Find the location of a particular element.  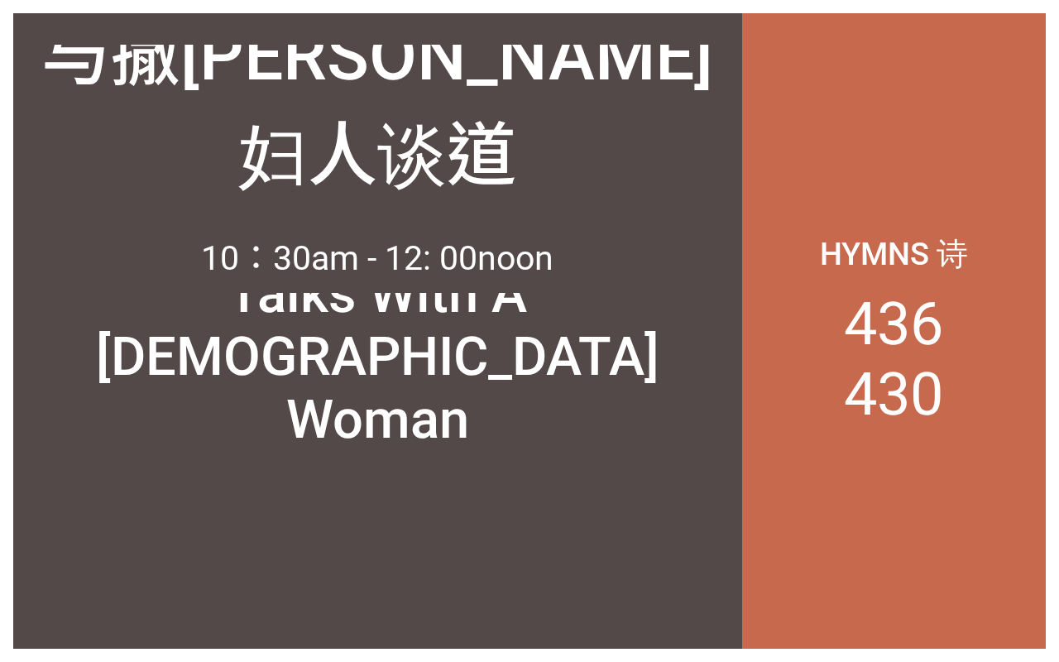

p: Hymns 诗 is located at coordinates (893, 254).